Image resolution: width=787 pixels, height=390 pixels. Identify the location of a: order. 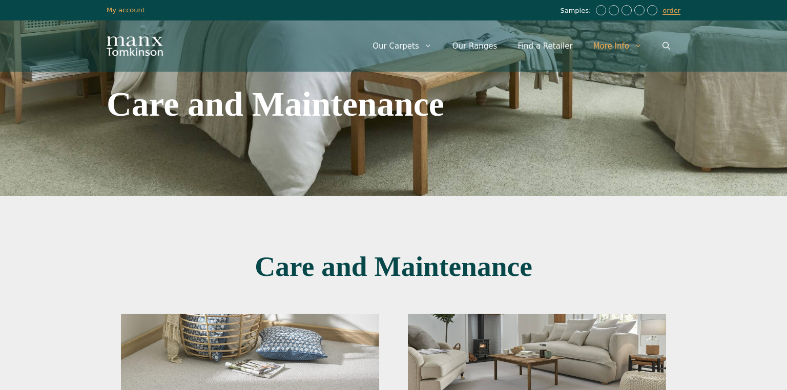
(671, 11).